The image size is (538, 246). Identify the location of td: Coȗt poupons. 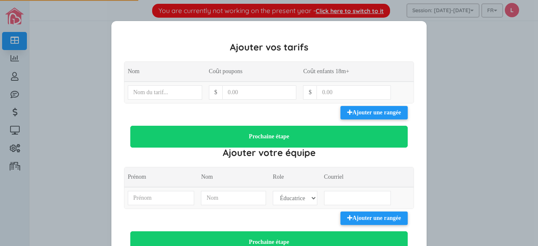
(253, 71).